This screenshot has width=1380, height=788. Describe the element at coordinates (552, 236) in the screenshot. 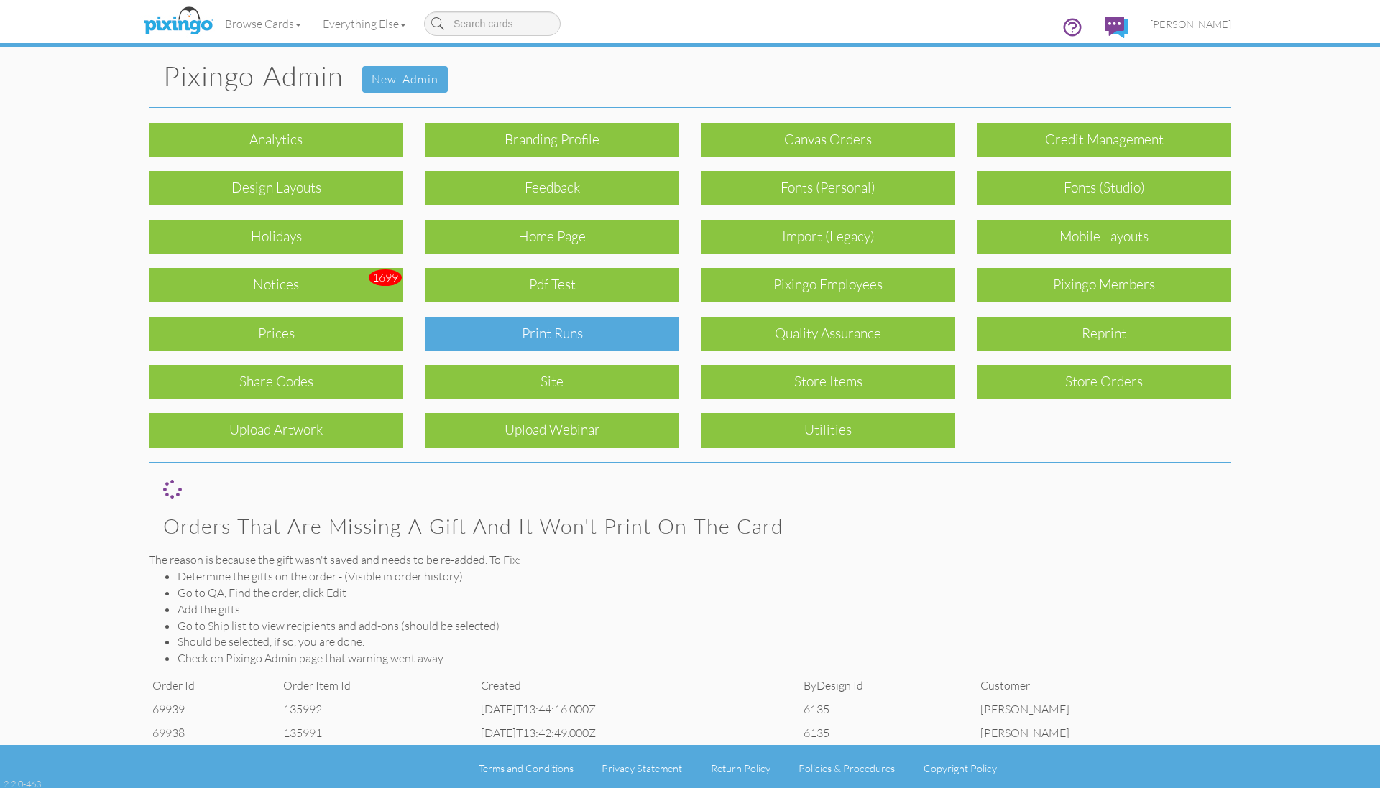

I see `div: Home Page` at that location.